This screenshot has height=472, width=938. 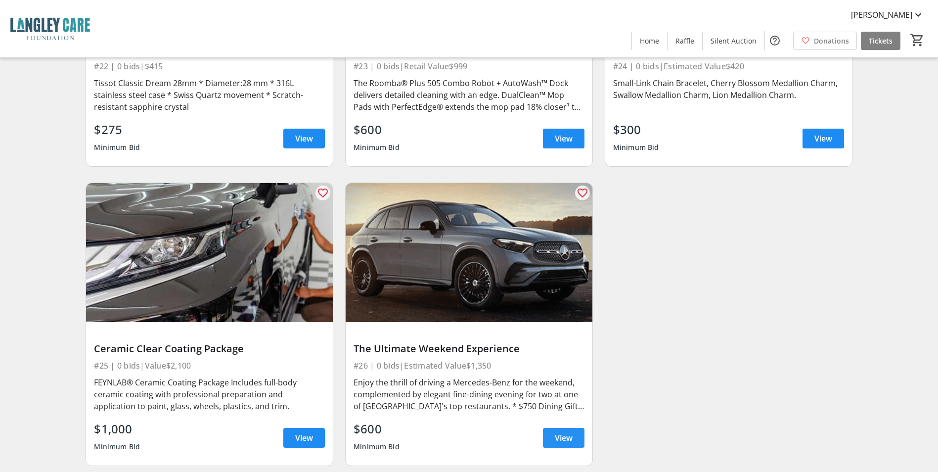 I want to click on div: $1,000, so click(x=117, y=429).